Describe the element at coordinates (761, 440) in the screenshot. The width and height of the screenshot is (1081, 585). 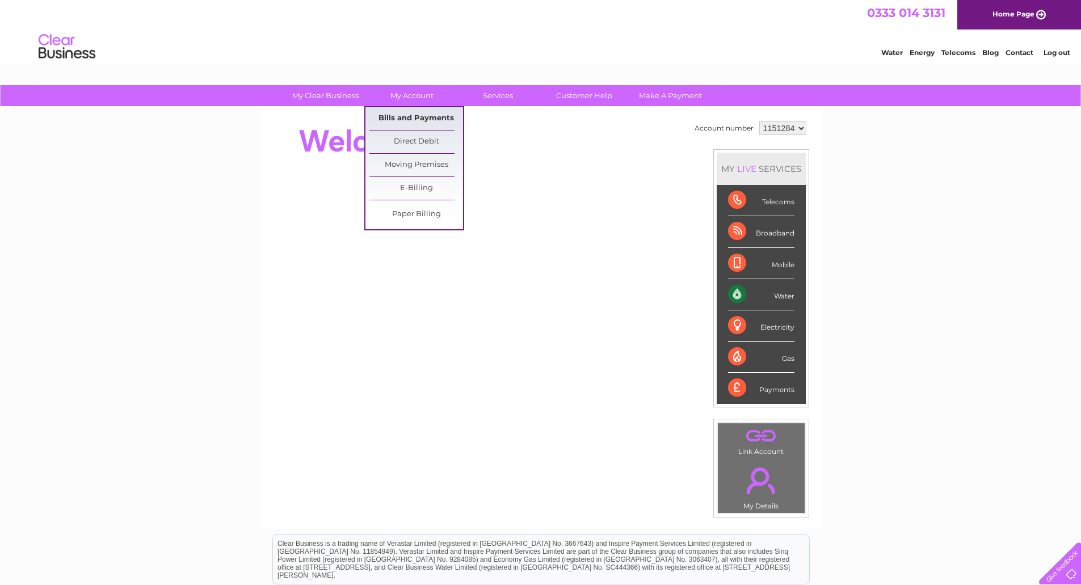
I see `td: Link Account` at that location.